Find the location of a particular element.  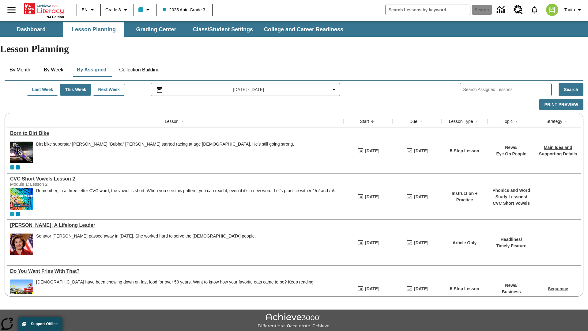

img: avatar image is located at coordinates (552, 10).